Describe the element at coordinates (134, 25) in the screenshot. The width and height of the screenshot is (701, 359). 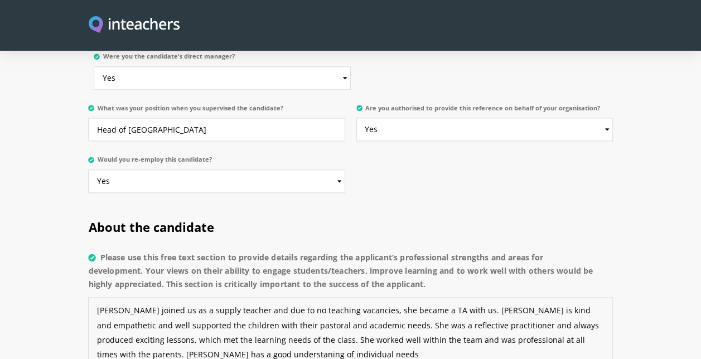
I see `a: Visit this site's homepage` at that location.